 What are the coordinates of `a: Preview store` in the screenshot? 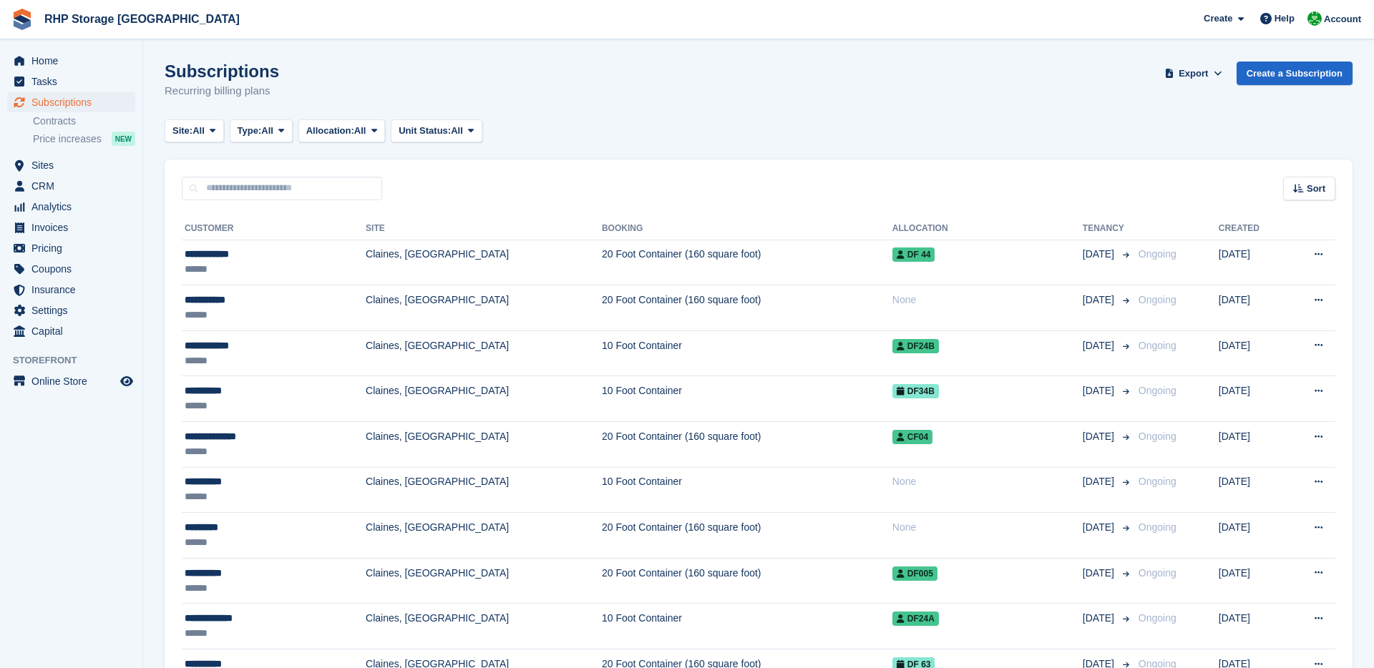 It's located at (127, 381).